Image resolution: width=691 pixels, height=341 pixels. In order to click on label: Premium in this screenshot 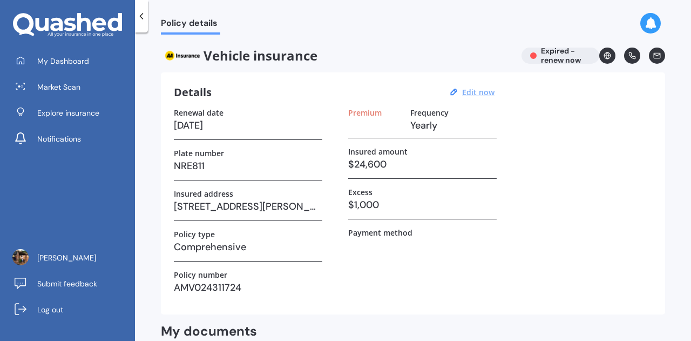, I will do `click(365, 112)`.